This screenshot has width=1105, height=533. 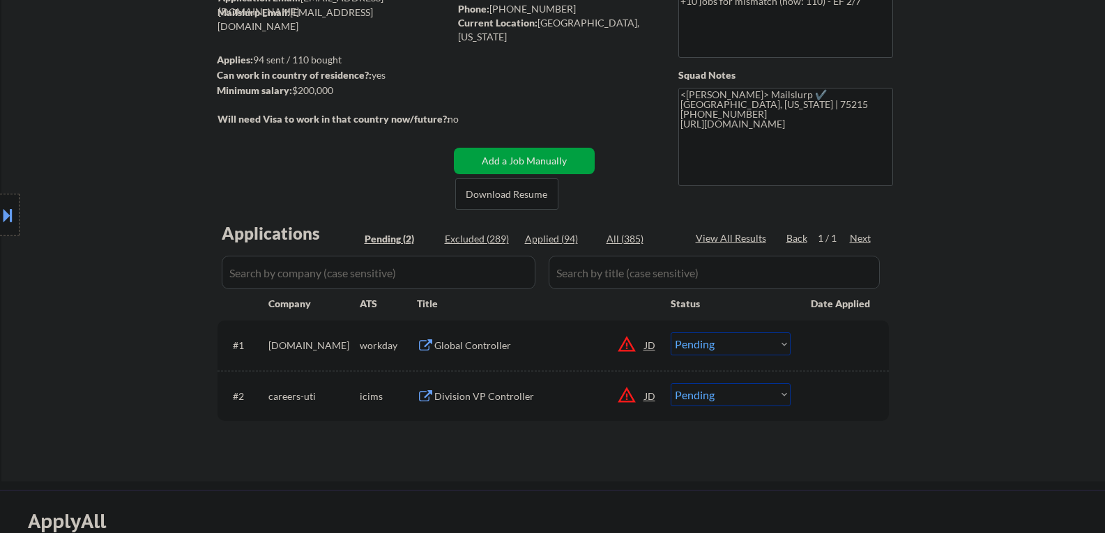 What do you see at coordinates (834, 238) in the screenshot?
I see `div: 1 / 1` at bounding box center [834, 238].